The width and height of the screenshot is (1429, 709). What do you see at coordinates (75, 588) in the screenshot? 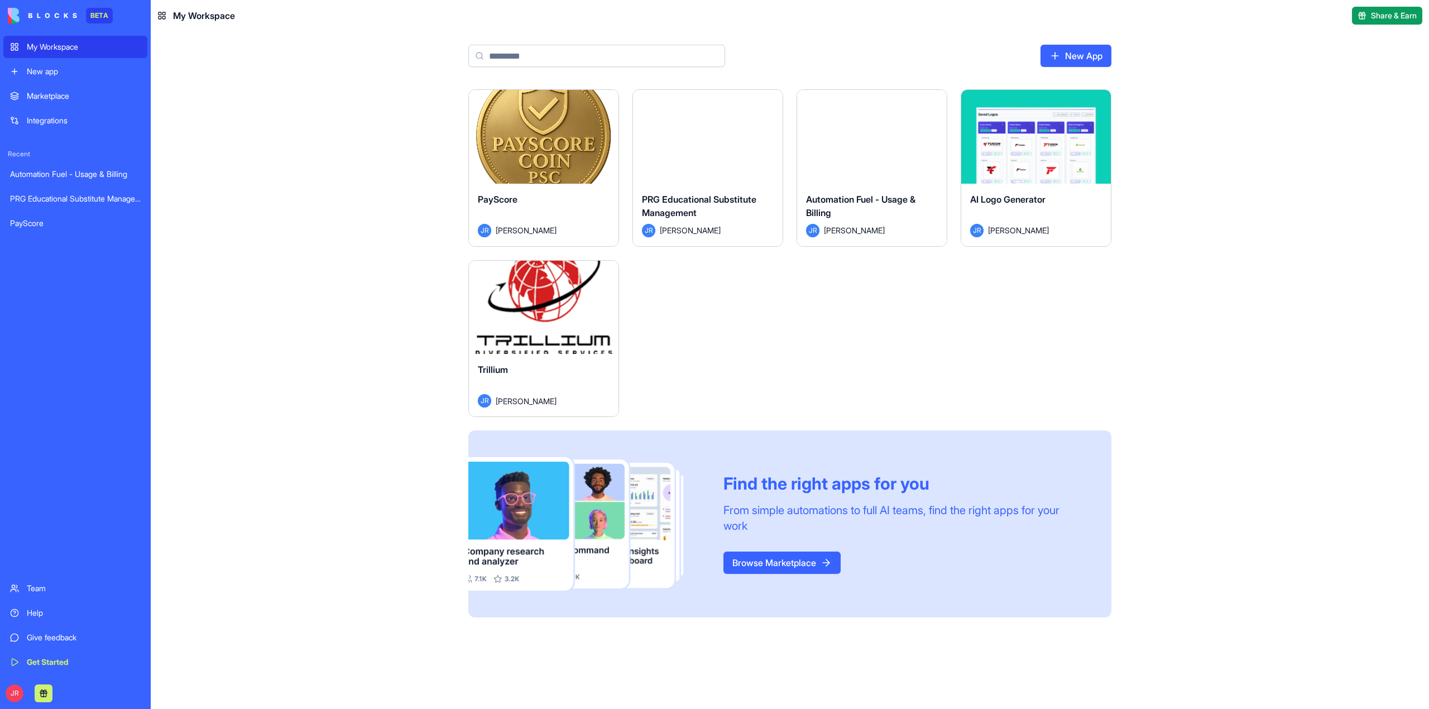
I see `a: Team` at bounding box center [75, 588].